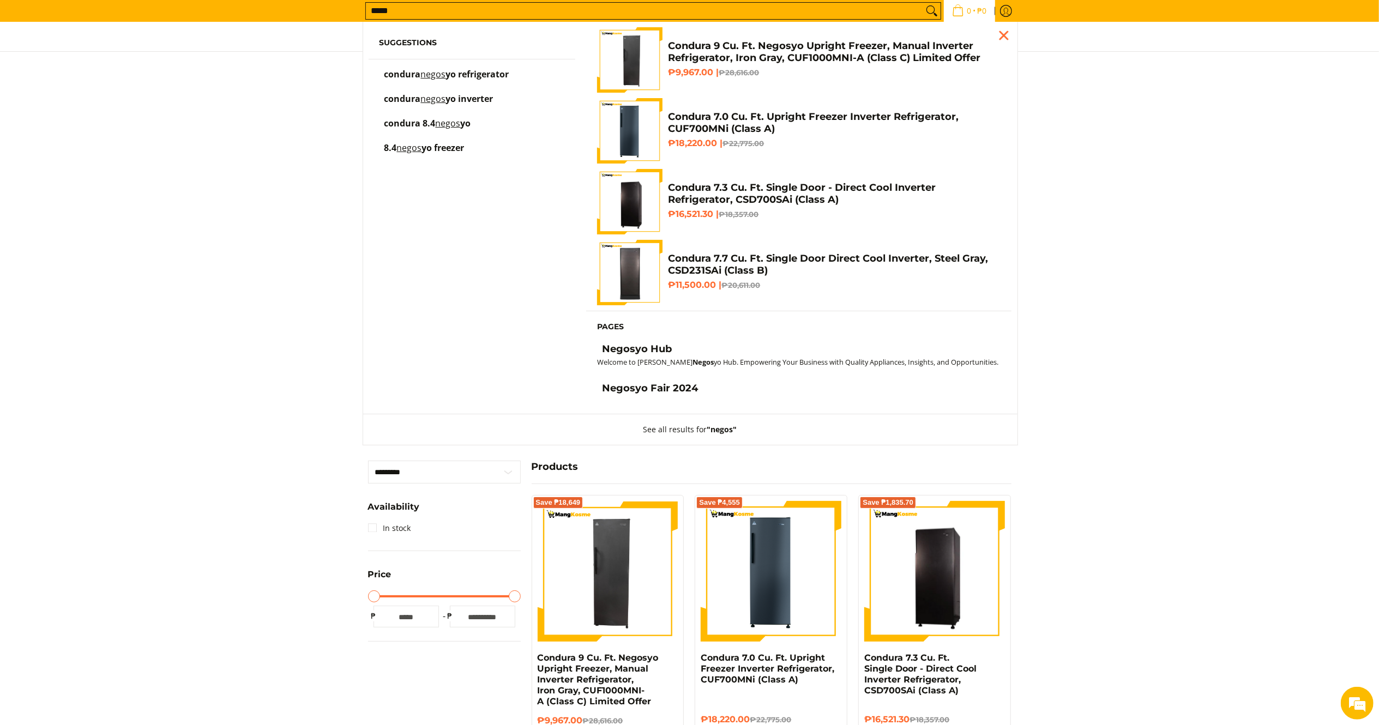 This screenshot has height=725, width=1379. Describe the element at coordinates (740, 285) in the screenshot. I see `del: ₱20,611.00` at that location.